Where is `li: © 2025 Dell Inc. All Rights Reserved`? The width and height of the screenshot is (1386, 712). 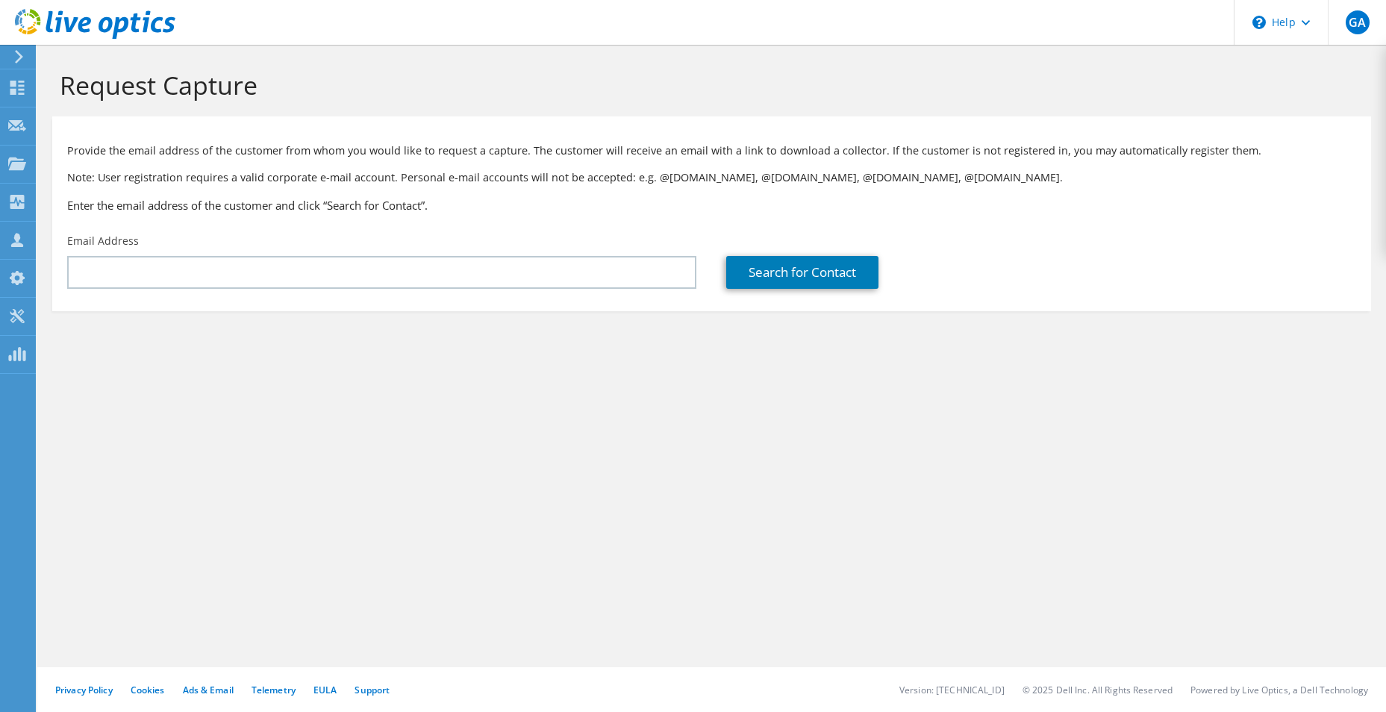 li: © 2025 Dell Inc. All Rights Reserved is located at coordinates (1097, 690).